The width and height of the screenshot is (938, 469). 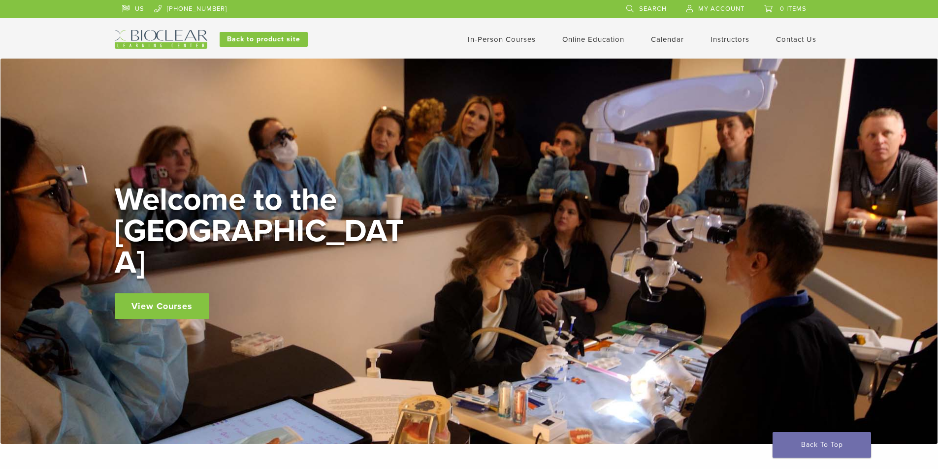 What do you see at coordinates (796, 39) in the screenshot?
I see `a: Contact Us` at bounding box center [796, 39].